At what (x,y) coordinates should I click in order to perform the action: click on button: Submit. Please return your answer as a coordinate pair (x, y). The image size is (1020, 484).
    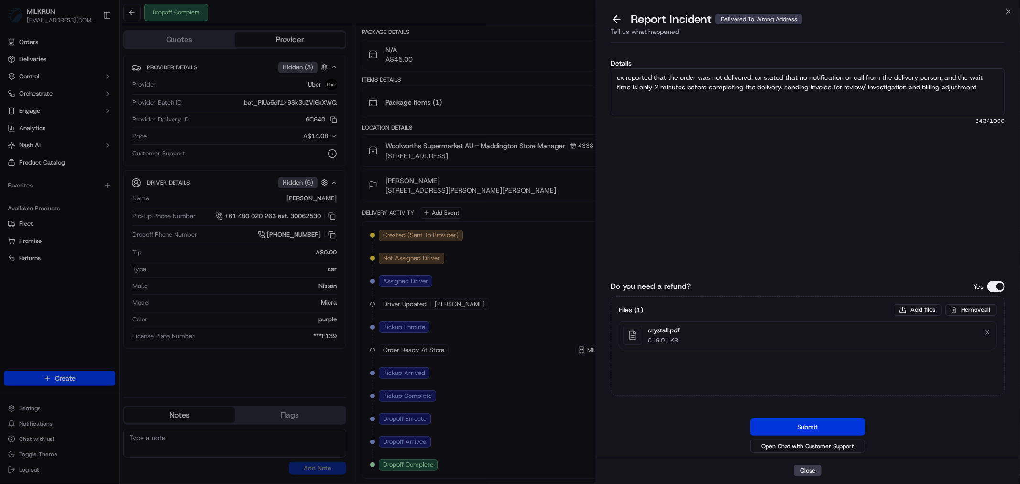
    Looking at the image, I should click on (808, 427).